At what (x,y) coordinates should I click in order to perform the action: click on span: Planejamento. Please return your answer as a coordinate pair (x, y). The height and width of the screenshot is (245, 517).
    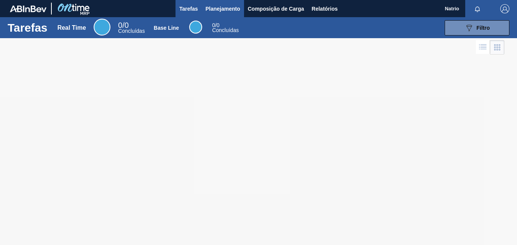
    Looking at the image, I should click on (223, 9).